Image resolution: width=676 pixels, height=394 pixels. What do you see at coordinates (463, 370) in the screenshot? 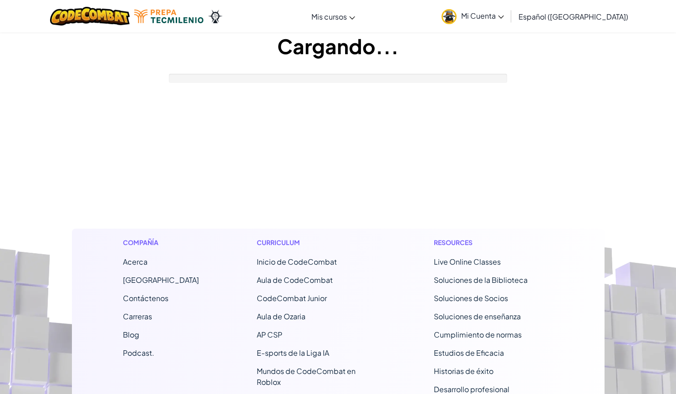
I see `a: Historias de éxito` at bounding box center [463, 370].